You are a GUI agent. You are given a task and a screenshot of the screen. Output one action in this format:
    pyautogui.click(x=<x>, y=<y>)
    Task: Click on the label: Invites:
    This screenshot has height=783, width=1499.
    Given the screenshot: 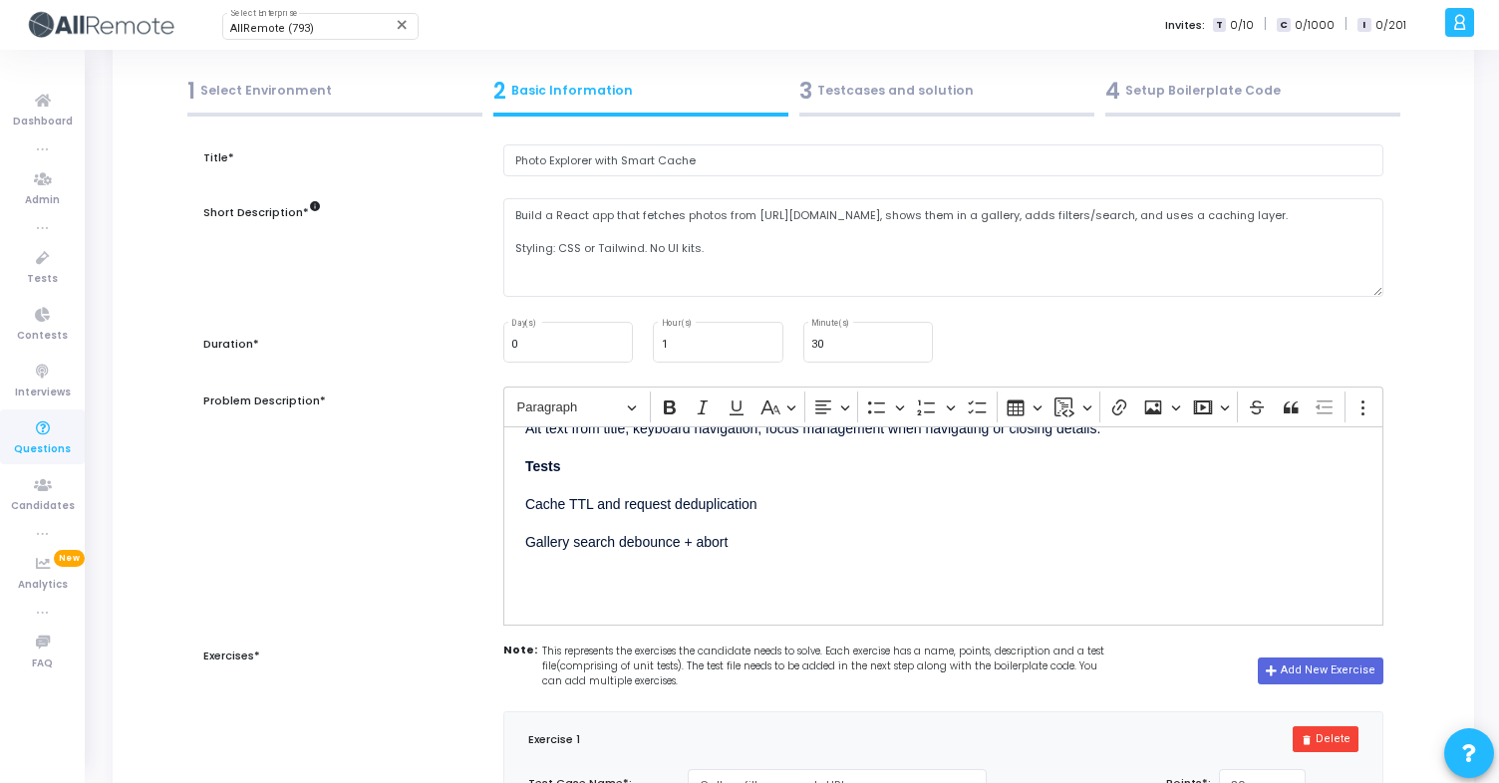 What is the action you would take?
    pyautogui.click(x=1185, y=25)
    